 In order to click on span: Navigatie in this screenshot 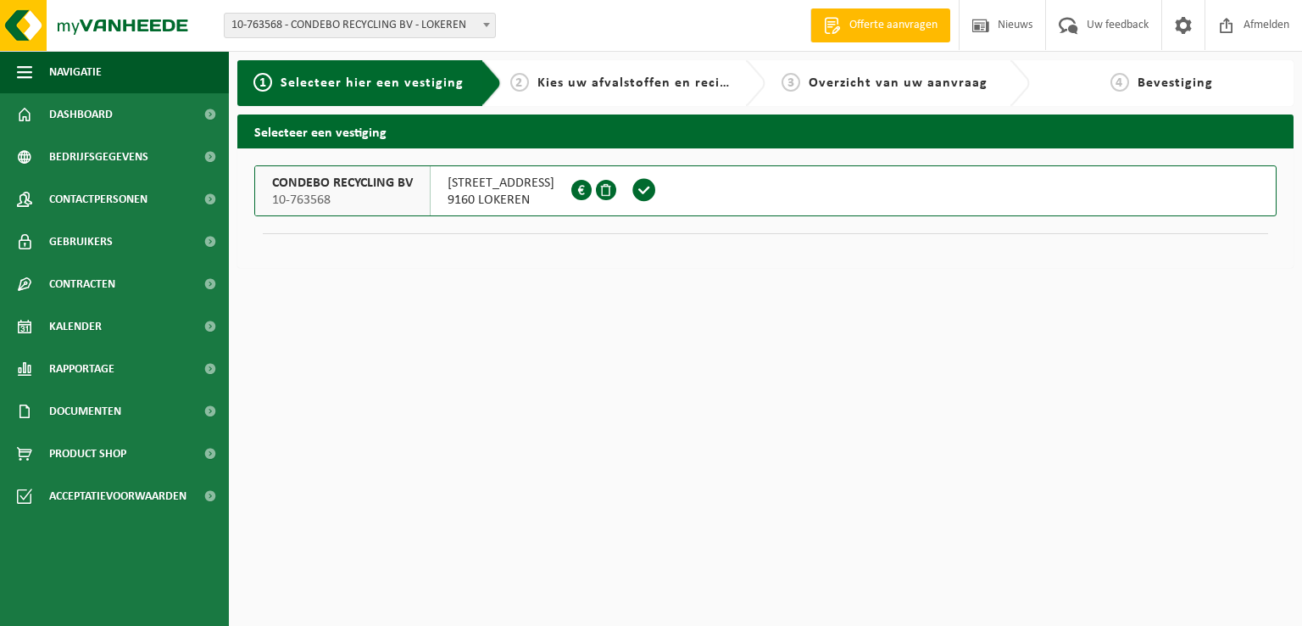, I will do `click(75, 72)`.